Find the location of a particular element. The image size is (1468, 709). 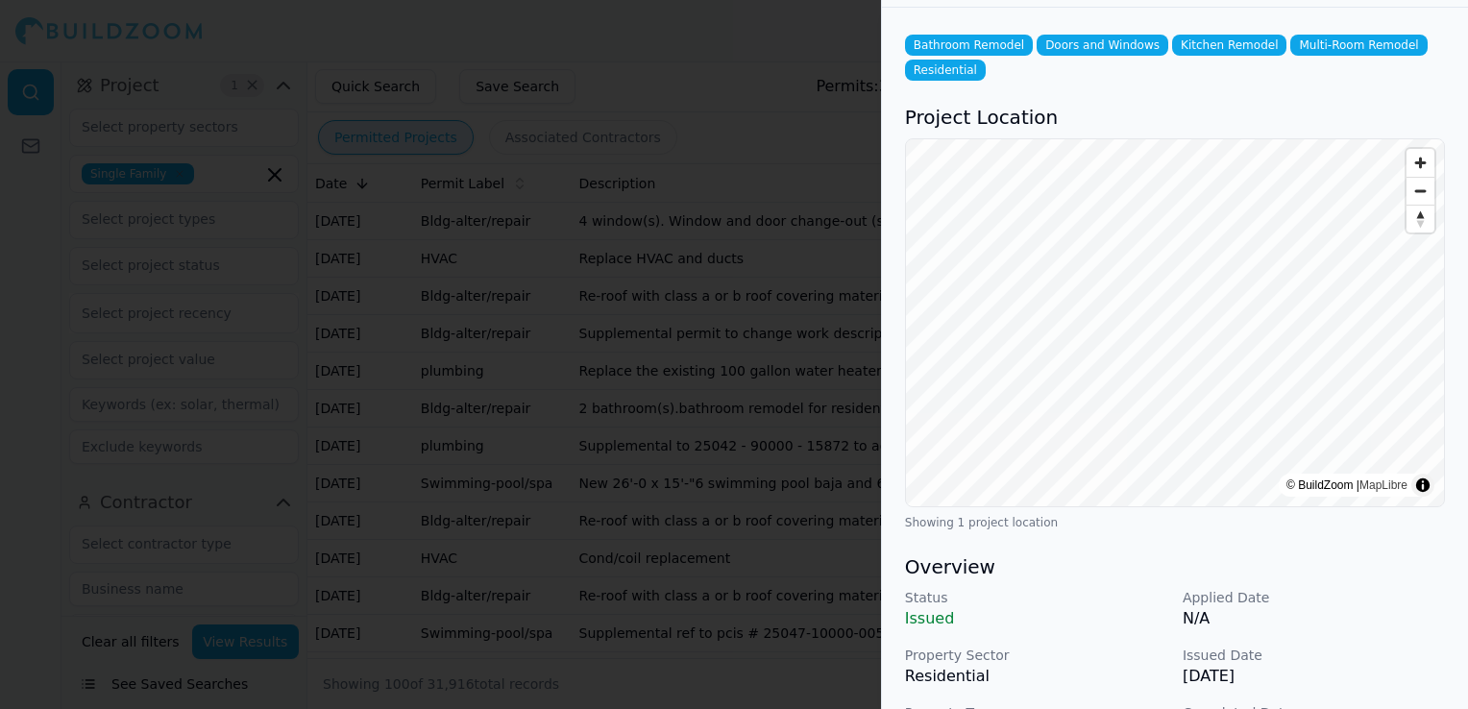

p: Issued Date is located at coordinates (1314, 655).